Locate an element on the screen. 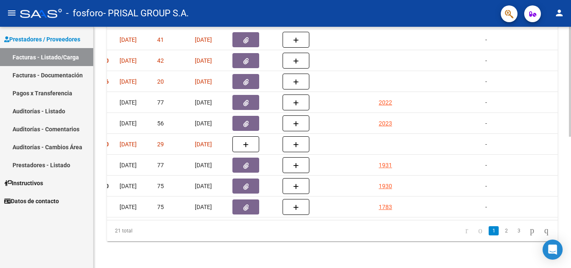 Image resolution: width=571 pixels, height=268 pixels. span: 41 is located at coordinates (161, 40).